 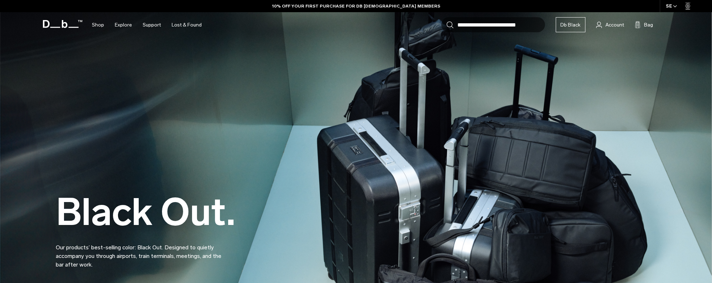 What do you see at coordinates (152, 25) in the screenshot?
I see `a: Support` at bounding box center [152, 25].